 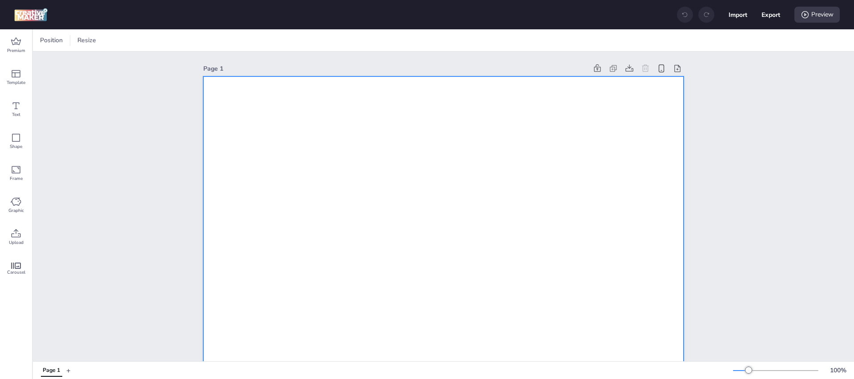 I want to click on span: Frame, so click(x=16, y=179).